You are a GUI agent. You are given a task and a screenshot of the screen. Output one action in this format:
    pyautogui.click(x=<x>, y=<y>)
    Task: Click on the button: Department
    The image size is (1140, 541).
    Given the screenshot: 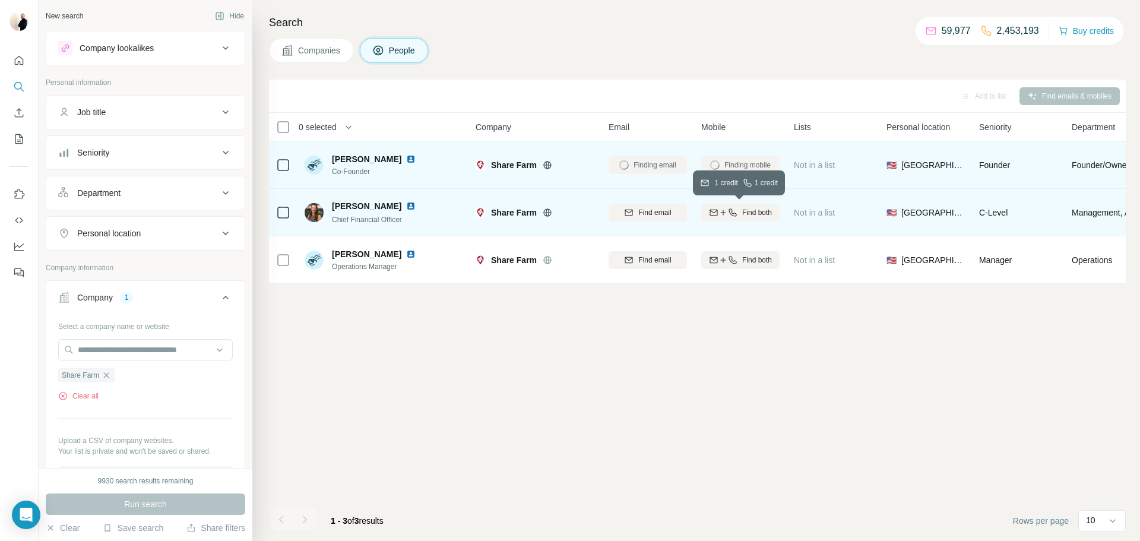 What is the action you would take?
    pyautogui.click(x=145, y=193)
    